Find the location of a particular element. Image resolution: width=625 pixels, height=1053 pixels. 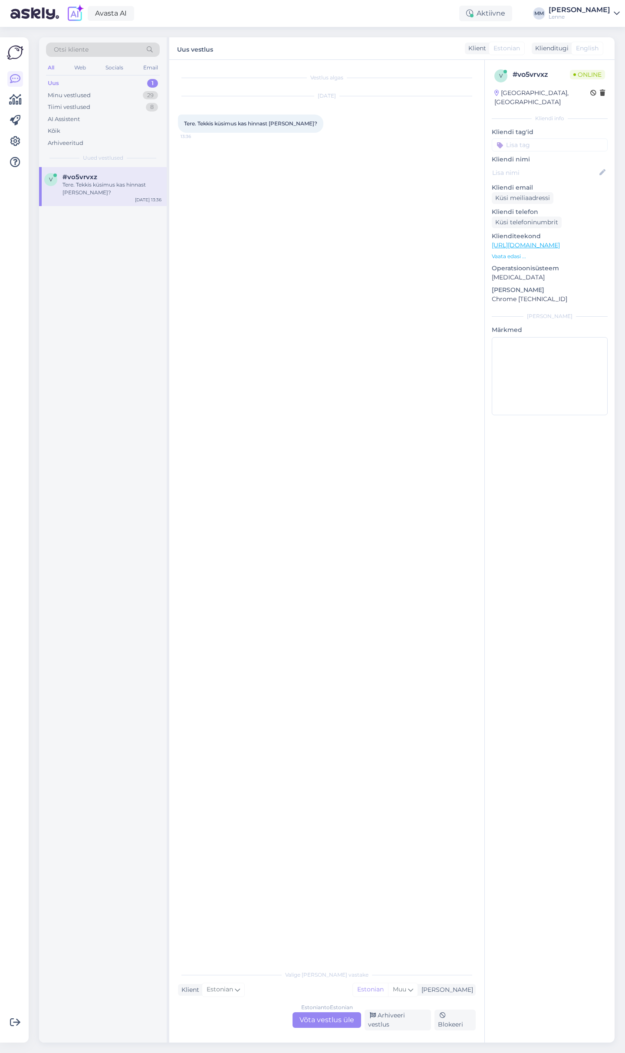

div: MM is located at coordinates (539, 13).